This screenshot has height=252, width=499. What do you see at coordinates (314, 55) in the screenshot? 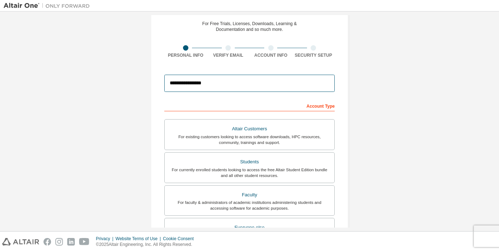
I see `div: Security Setup` at bounding box center [314, 55].